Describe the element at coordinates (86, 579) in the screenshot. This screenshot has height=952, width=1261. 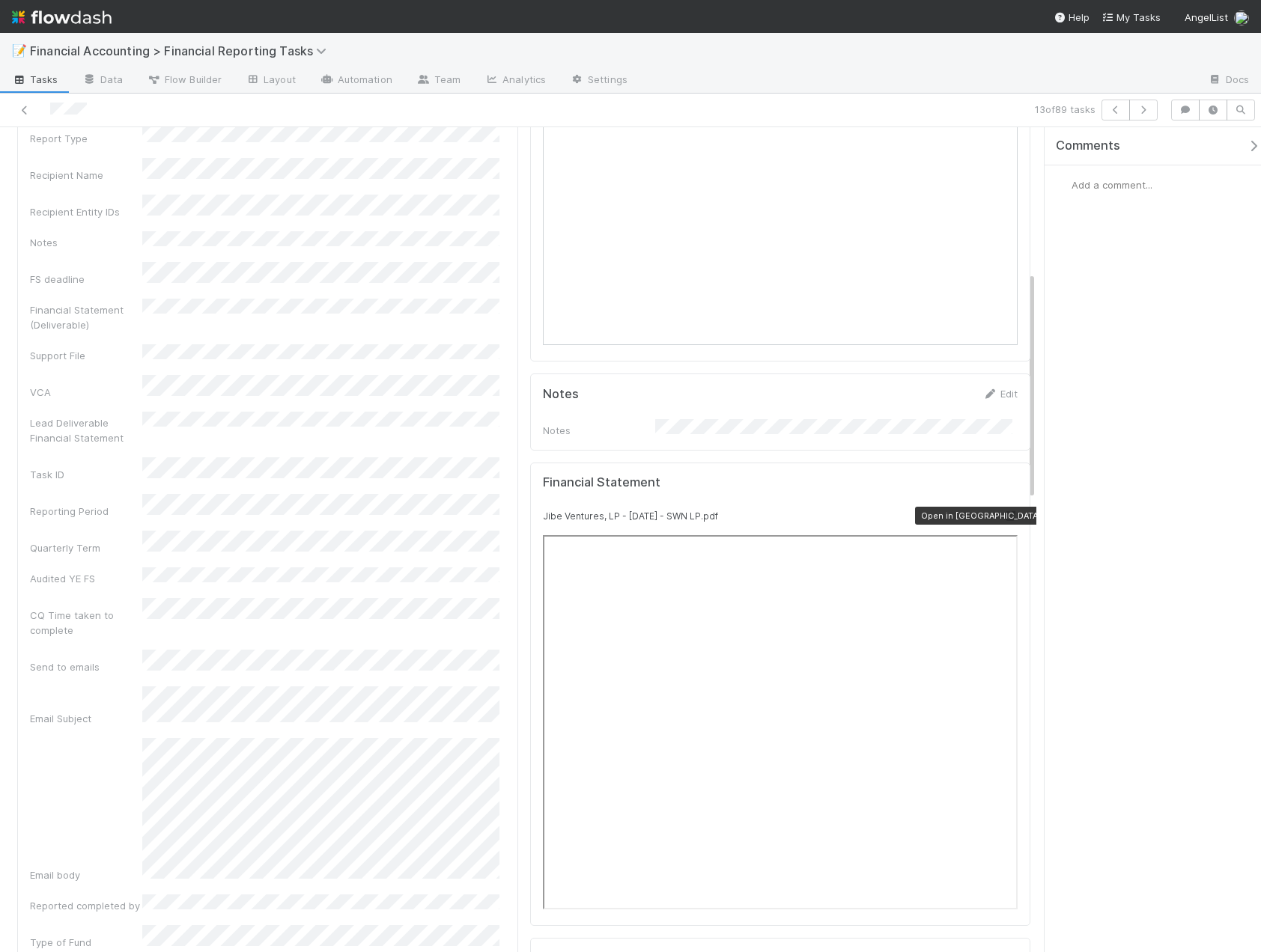
I see `div: Audited YE FS` at that location.